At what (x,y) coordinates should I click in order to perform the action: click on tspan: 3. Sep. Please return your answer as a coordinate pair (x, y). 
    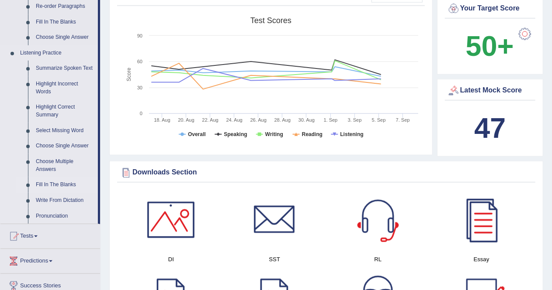
    Looking at the image, I should click on (355, 120).